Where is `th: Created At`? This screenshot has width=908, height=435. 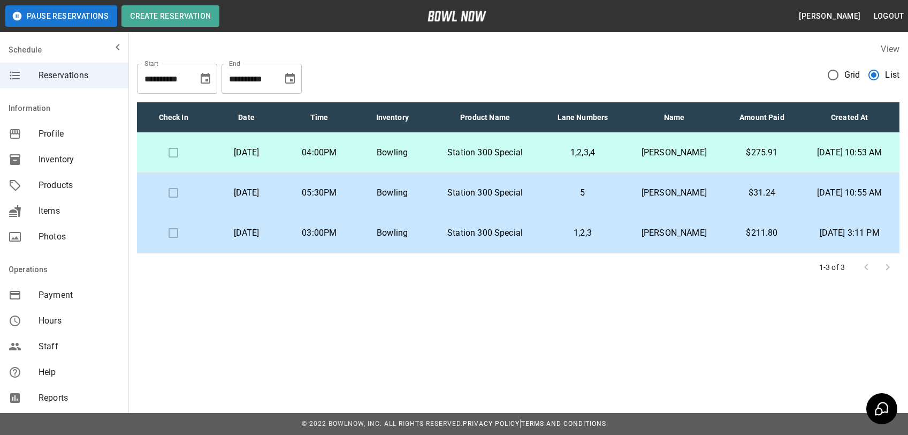 th: Created At is located at coordinates (849, 117).